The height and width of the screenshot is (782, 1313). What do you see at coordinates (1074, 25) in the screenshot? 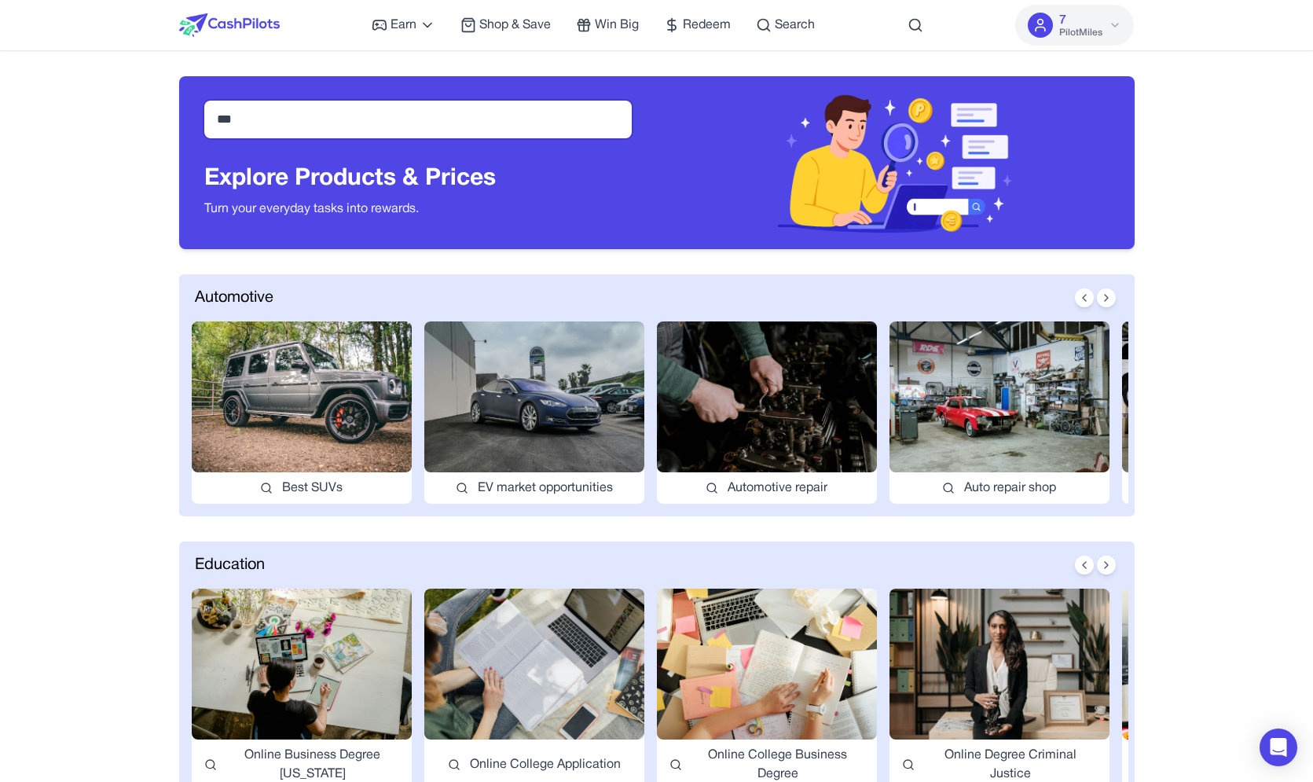
I see `button: 7PilotMiles` at bounding box center [1074, 25].